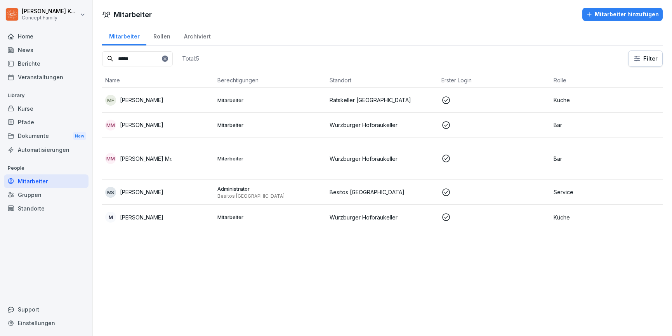 The image size is (672, 336). What do you see at coordinates (46, 36) in the screenshot?
I see `a: Home` at bounding box center [46, 36].